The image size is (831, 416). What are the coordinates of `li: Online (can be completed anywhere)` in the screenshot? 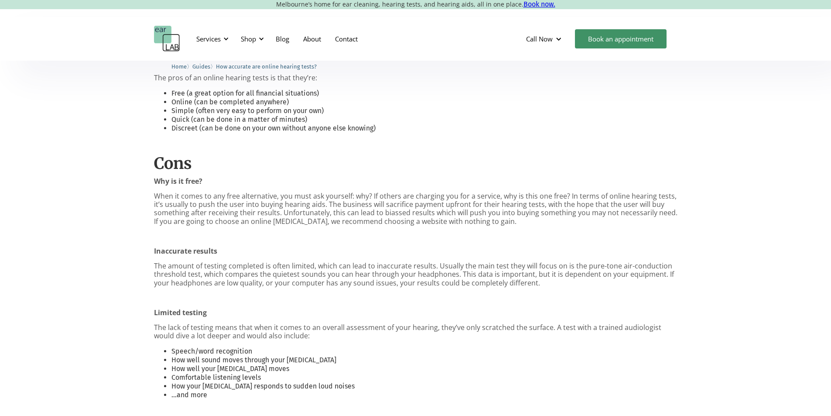 It's located at (424, 102).